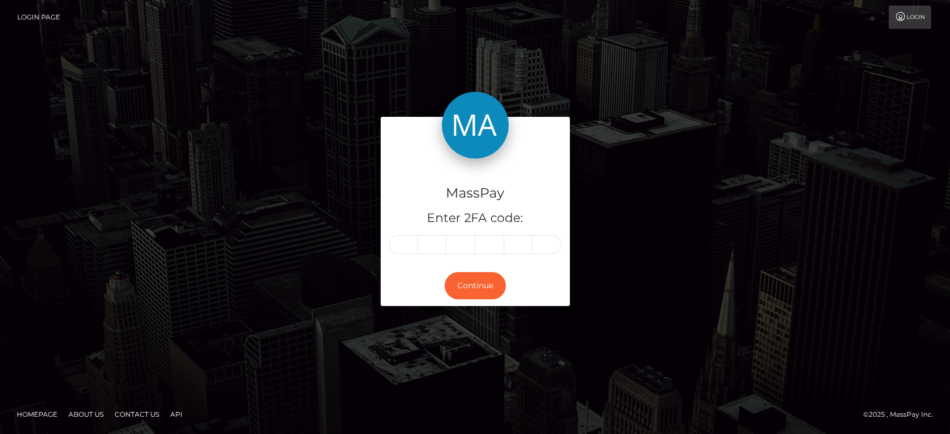 The width and height of the screenshot is (950, 434). Describe the element at coordinates (86, 414) in the screenshot. I see `a: About Us` at that location.